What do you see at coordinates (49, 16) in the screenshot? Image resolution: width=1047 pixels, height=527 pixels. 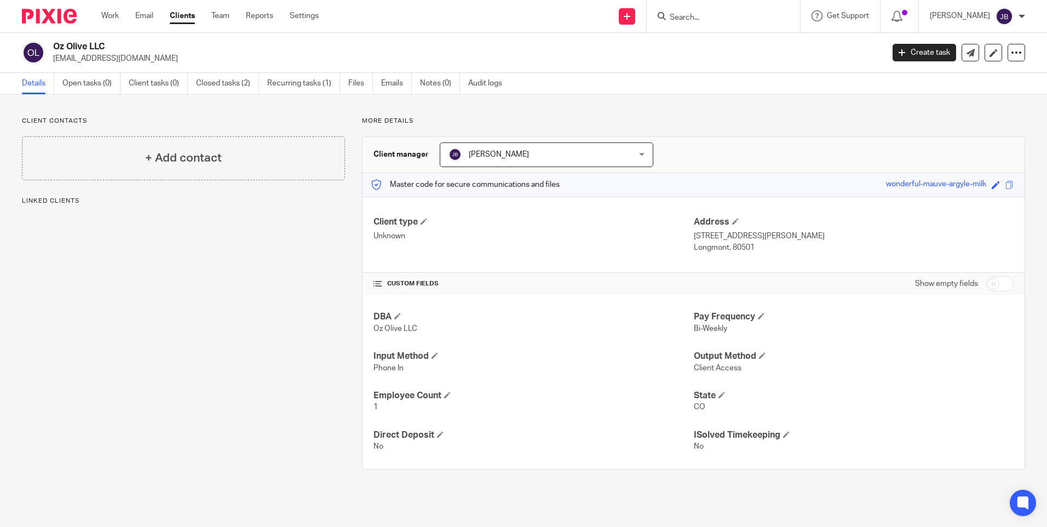 I see `img: Pixie` at bounding box center [49, 16].